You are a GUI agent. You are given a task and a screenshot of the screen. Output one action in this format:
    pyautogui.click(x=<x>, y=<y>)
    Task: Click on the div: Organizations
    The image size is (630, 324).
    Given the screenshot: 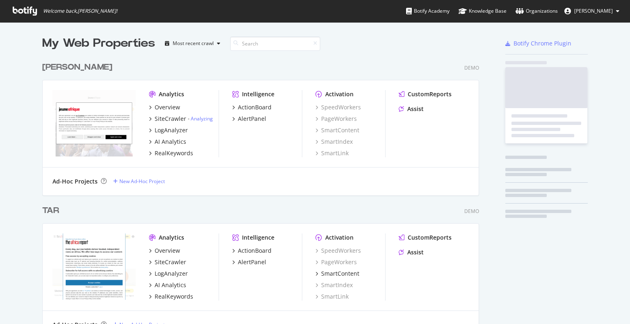 What is the action you would take?
    pyautogui.click(x=536, y=11)
    